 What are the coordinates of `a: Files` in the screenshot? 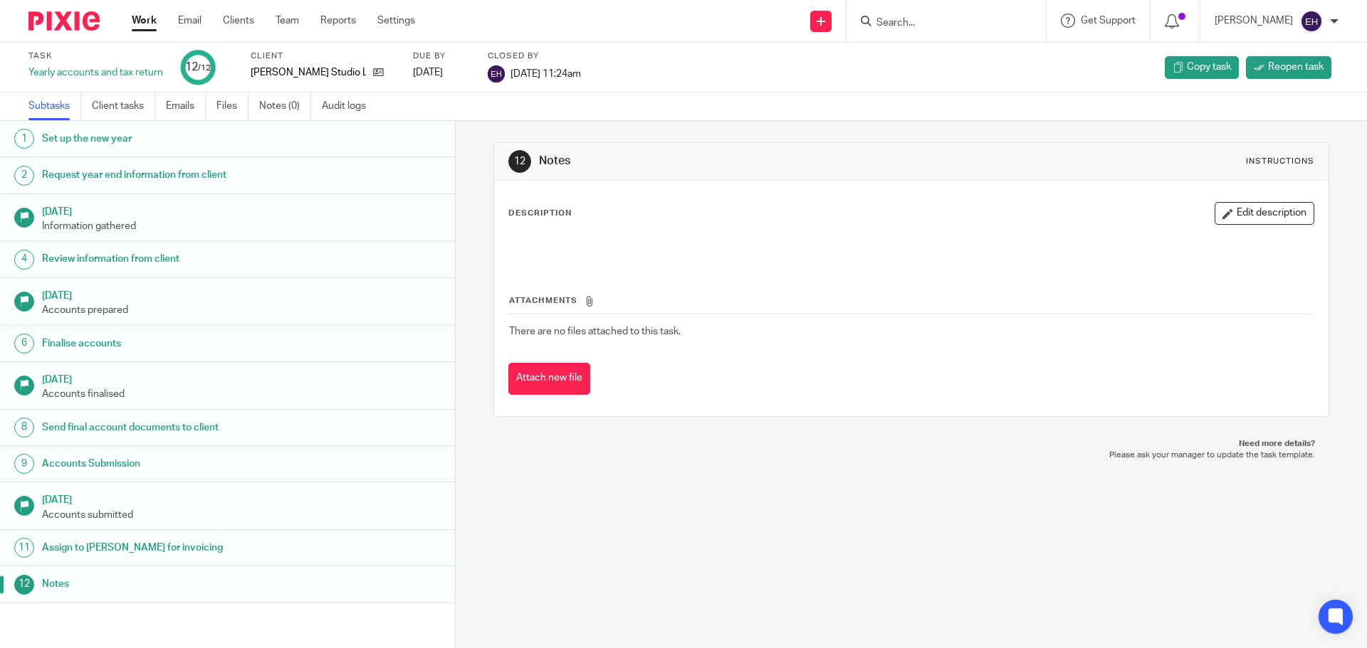 It's located at (232, 106).